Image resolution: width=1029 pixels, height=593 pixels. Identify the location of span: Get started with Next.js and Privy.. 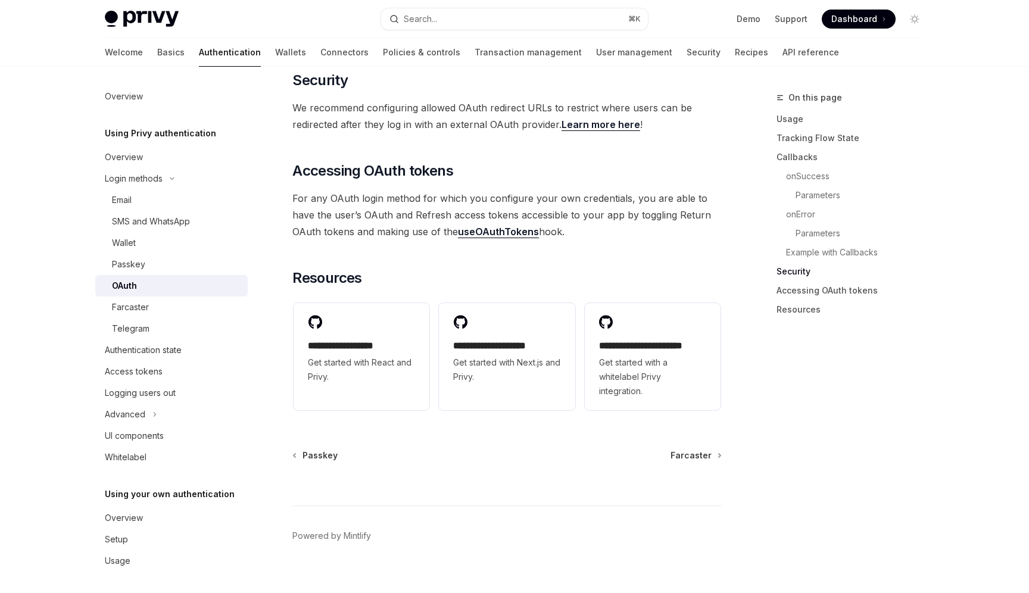
(507, 370).